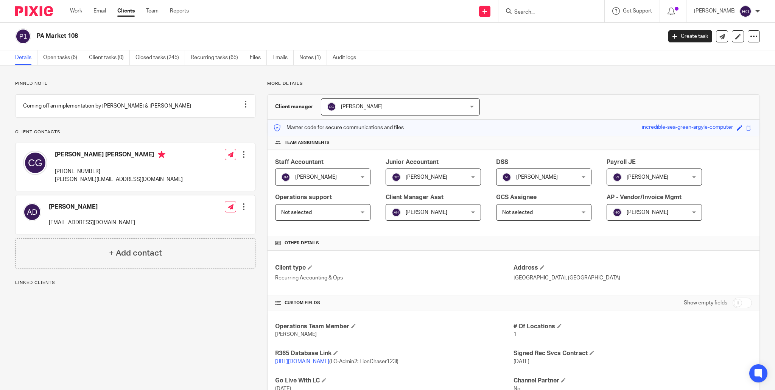 The image size is (775, 390). What do you see at coordinates (126, 11) in the screenshot?
I see `a: Clients` at bounding box center [126, 11].